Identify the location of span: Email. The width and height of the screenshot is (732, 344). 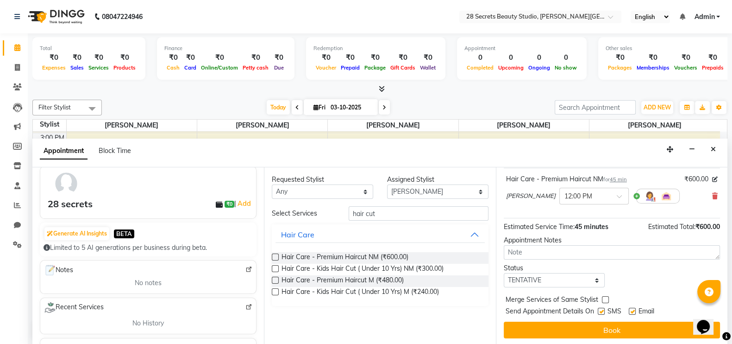
(647, 312).